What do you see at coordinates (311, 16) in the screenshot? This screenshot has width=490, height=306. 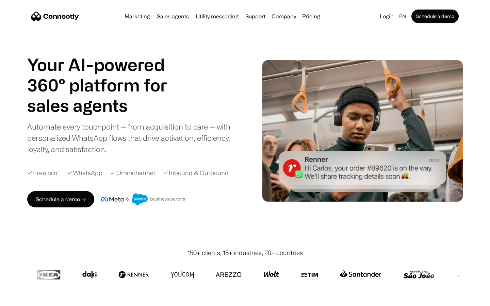 I see `a: Pricing` at bounding box center [311, 16].